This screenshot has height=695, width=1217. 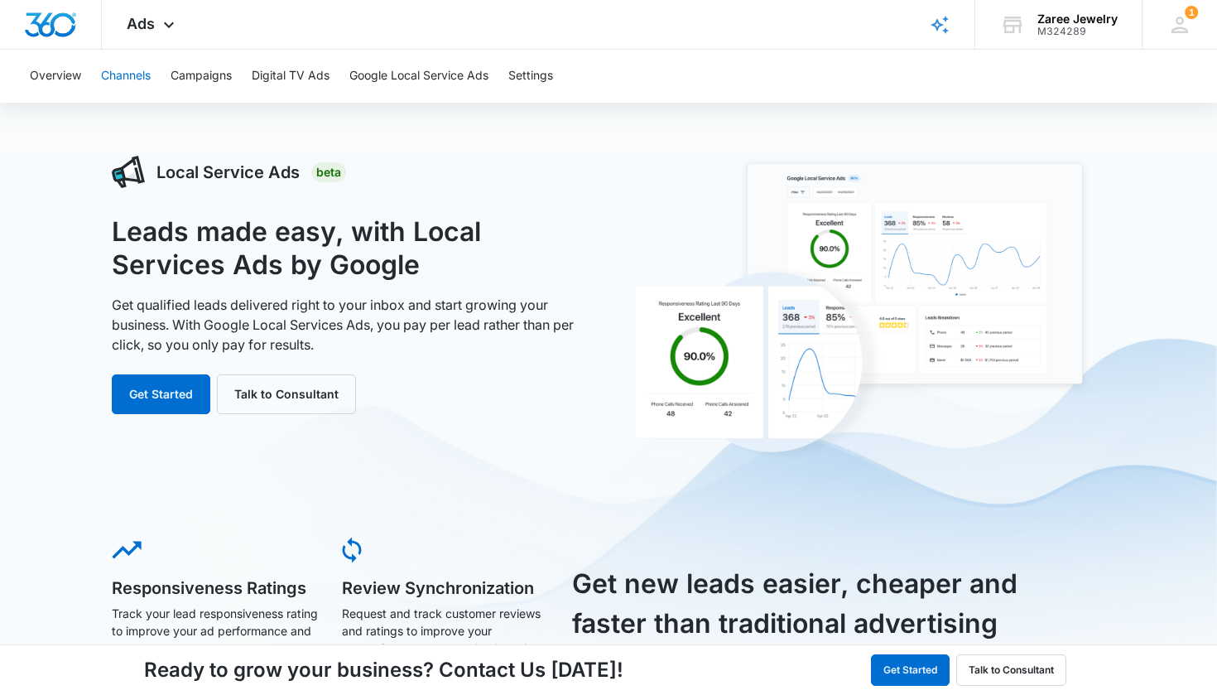 I want to click on h1: Leads made easy, with Local Services Ads by Google, so click(x=351, y=248).